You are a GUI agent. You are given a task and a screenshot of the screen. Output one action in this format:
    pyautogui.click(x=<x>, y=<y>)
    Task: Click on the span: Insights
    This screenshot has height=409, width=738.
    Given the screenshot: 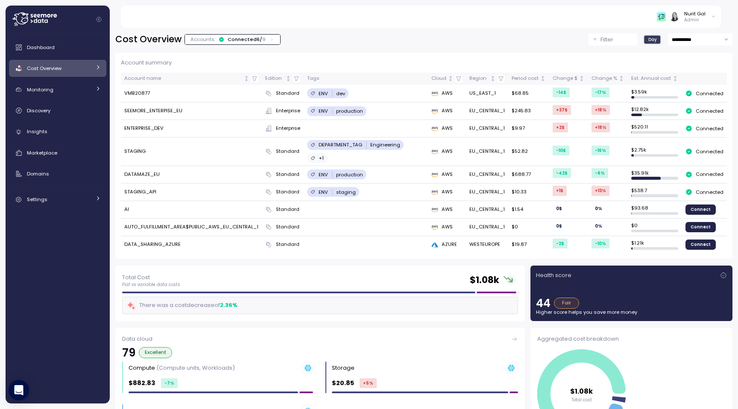 What is the action you would take?
    pyautogui.click(x=37, y=131)
    